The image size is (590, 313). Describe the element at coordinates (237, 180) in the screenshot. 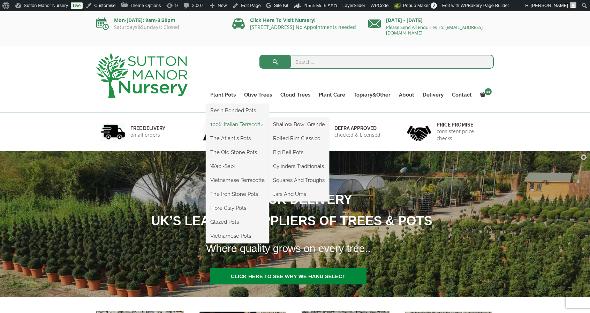

I see `a: Vietnamese Terracotta` at that location.